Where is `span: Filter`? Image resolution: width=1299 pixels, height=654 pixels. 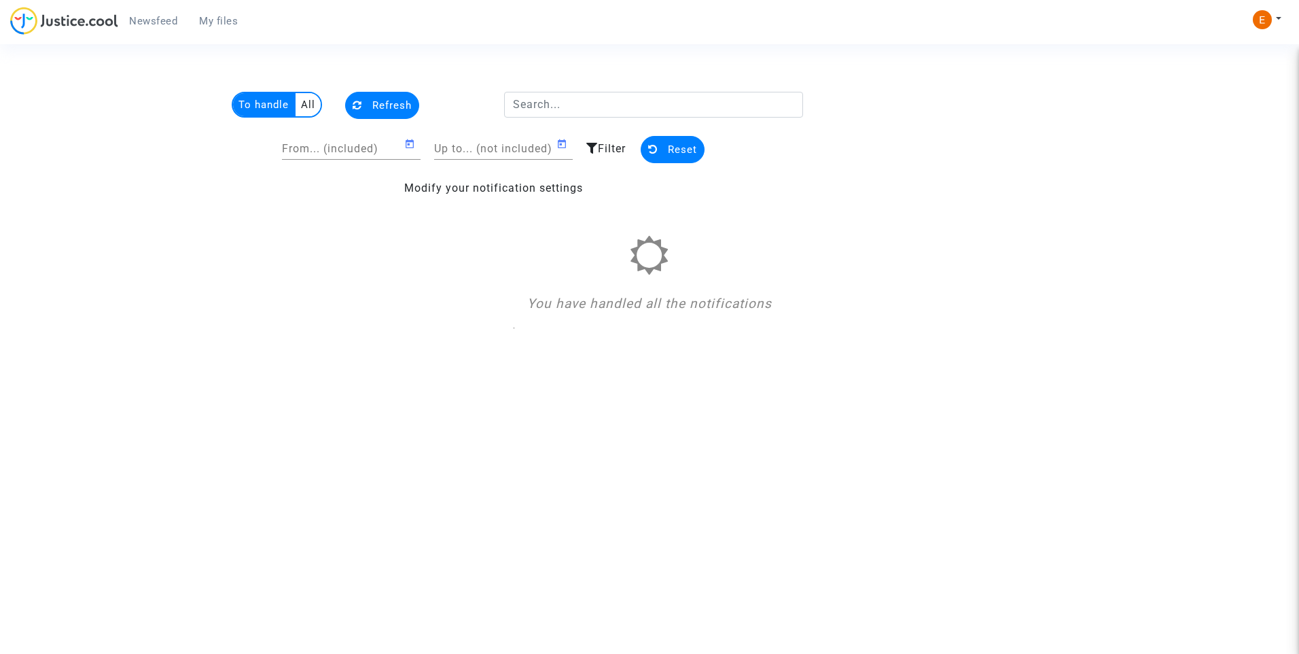
span: Filter is located at coordinates (611, 148).